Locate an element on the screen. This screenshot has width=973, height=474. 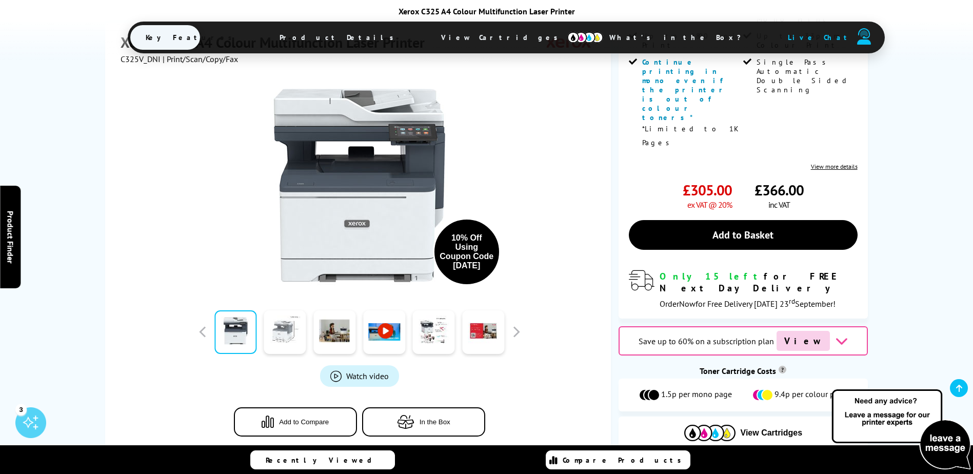
span: Product Finder is located at coordinates (10, 237).